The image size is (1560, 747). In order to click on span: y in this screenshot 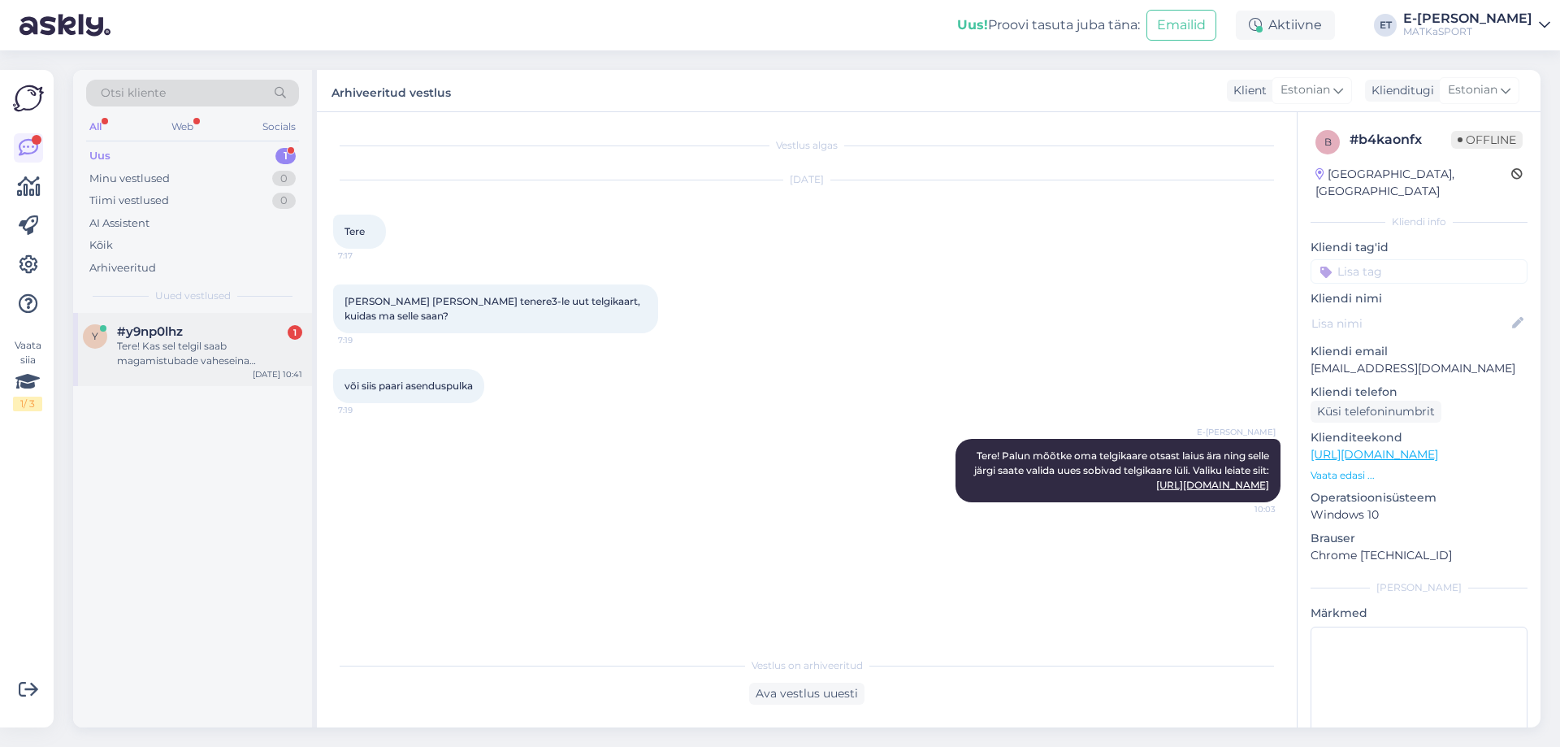, I will do `click(95, 335)`.